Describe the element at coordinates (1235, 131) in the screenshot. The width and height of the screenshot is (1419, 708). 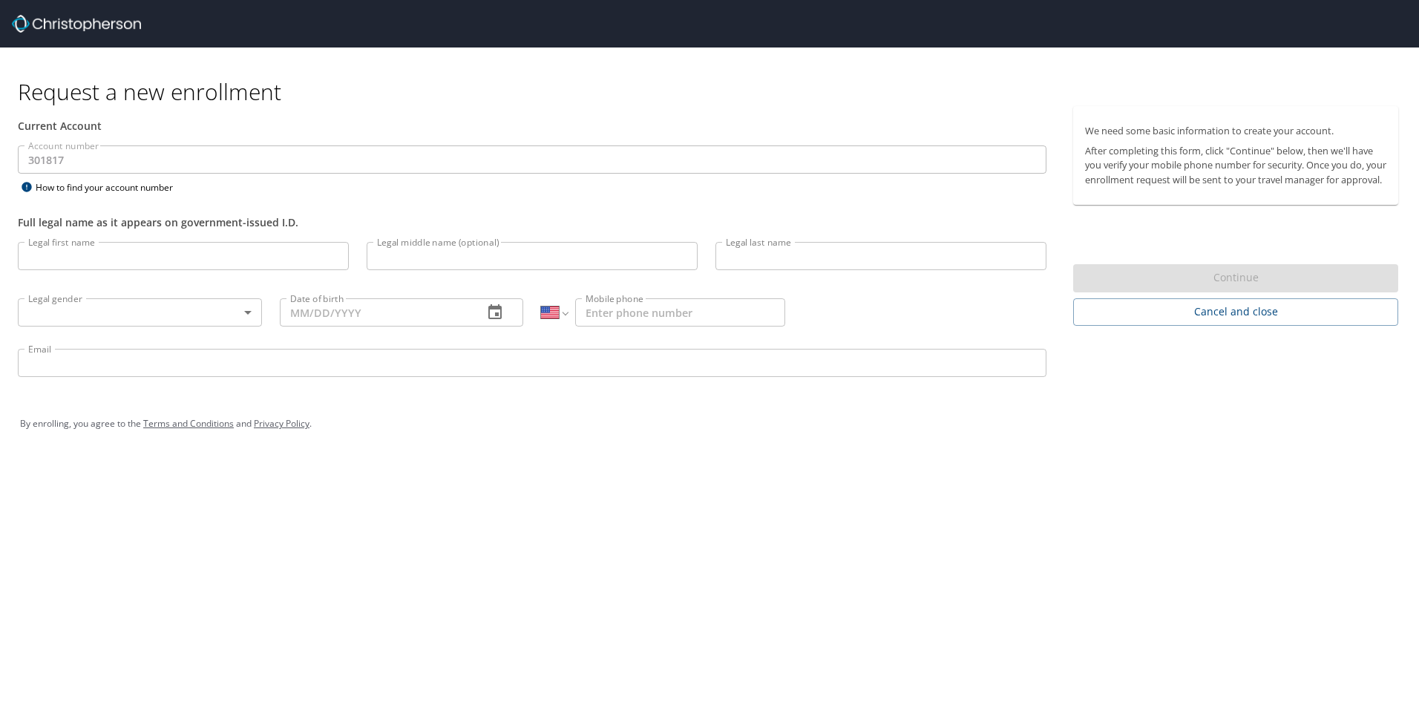
I see `p: We need some basic information to create your account.` at that location.